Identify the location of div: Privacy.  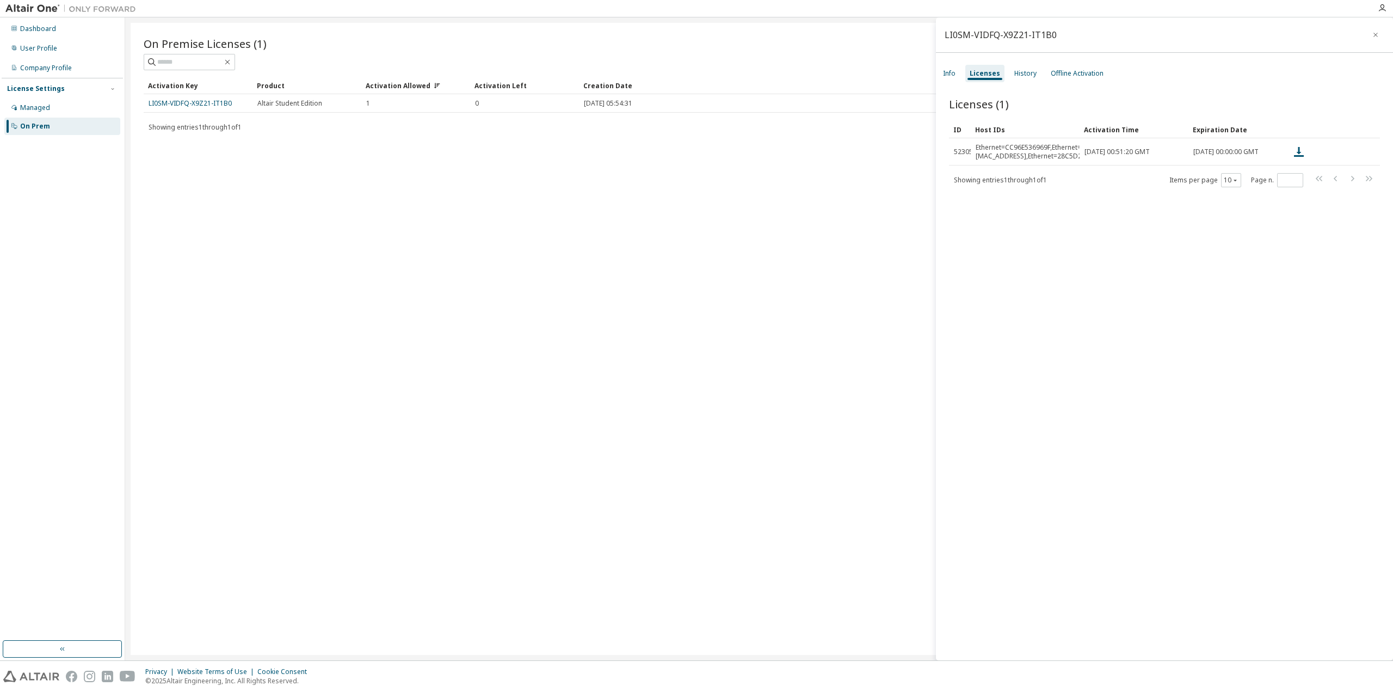
(161, 672).